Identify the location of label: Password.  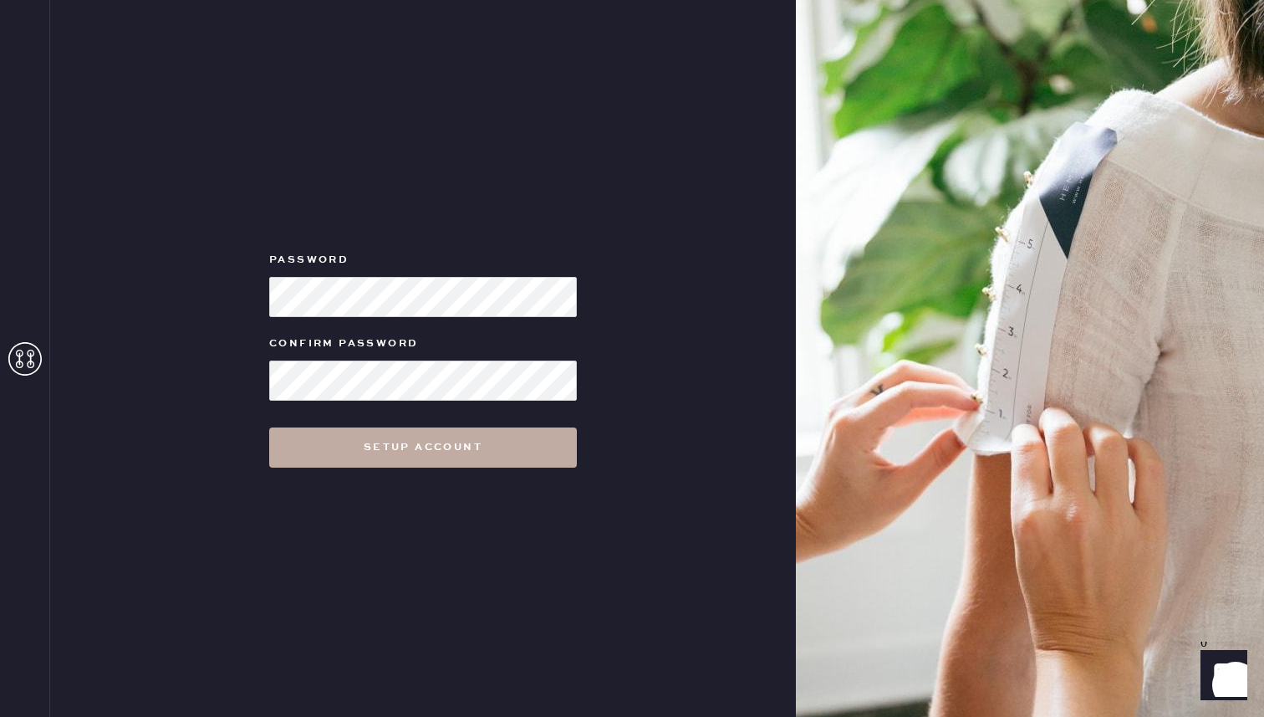
(423, 260).